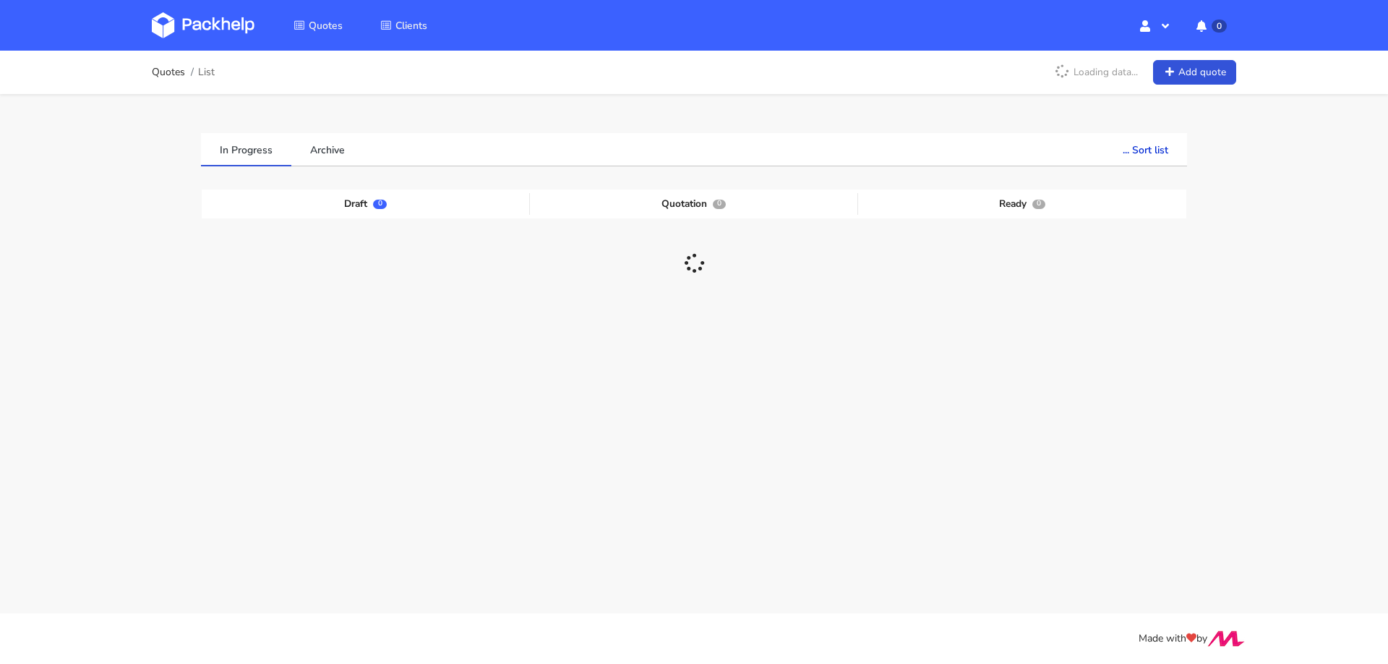  Describe the element at coordinates (206, 72) in the screenshot. I see `span: List` at that location.